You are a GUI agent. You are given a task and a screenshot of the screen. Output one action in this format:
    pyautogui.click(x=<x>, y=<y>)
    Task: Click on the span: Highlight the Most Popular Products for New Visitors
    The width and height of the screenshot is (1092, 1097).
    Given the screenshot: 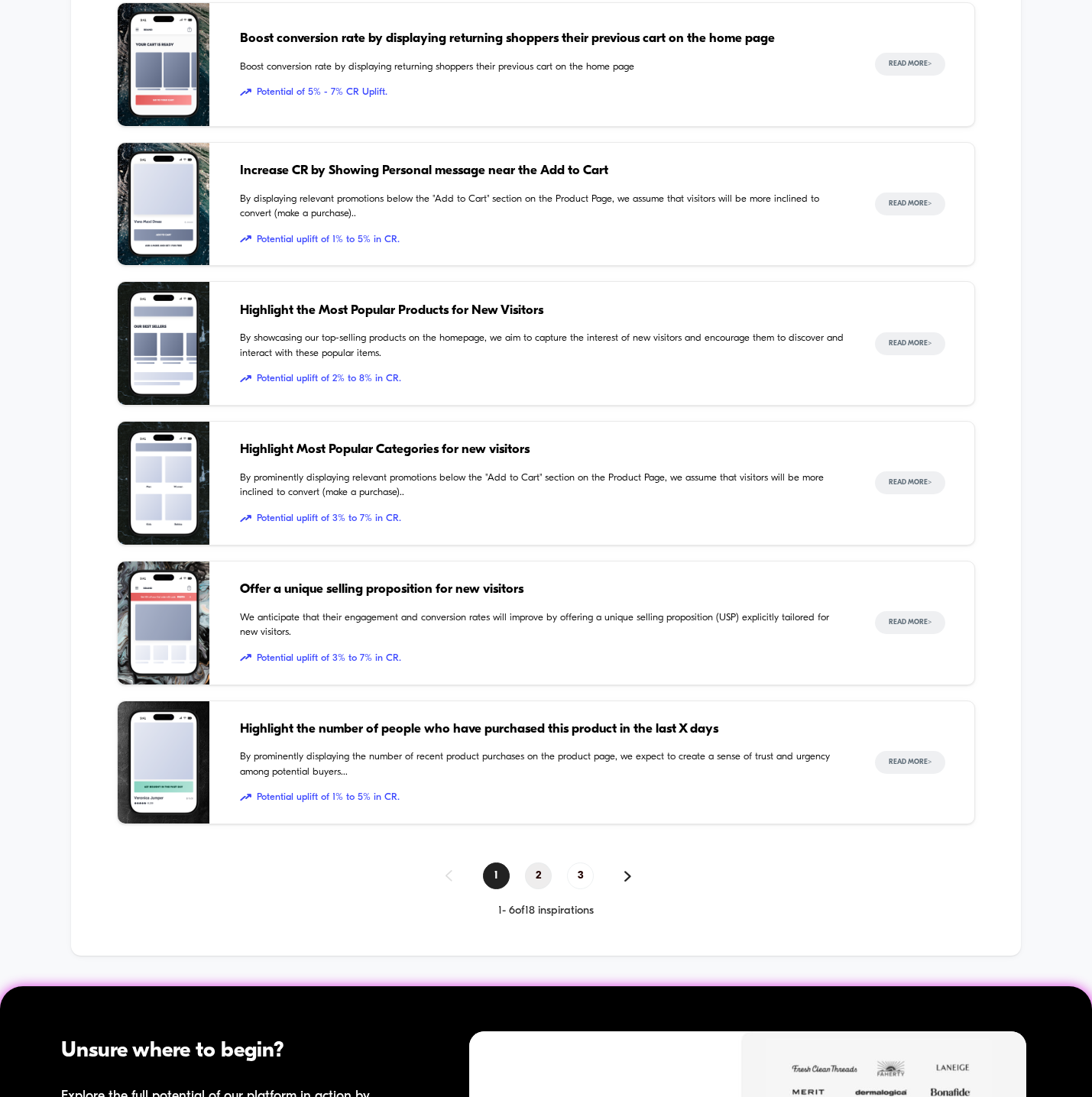 What is the action you would take?
    pyautogui.click(x=542, y=311)
    